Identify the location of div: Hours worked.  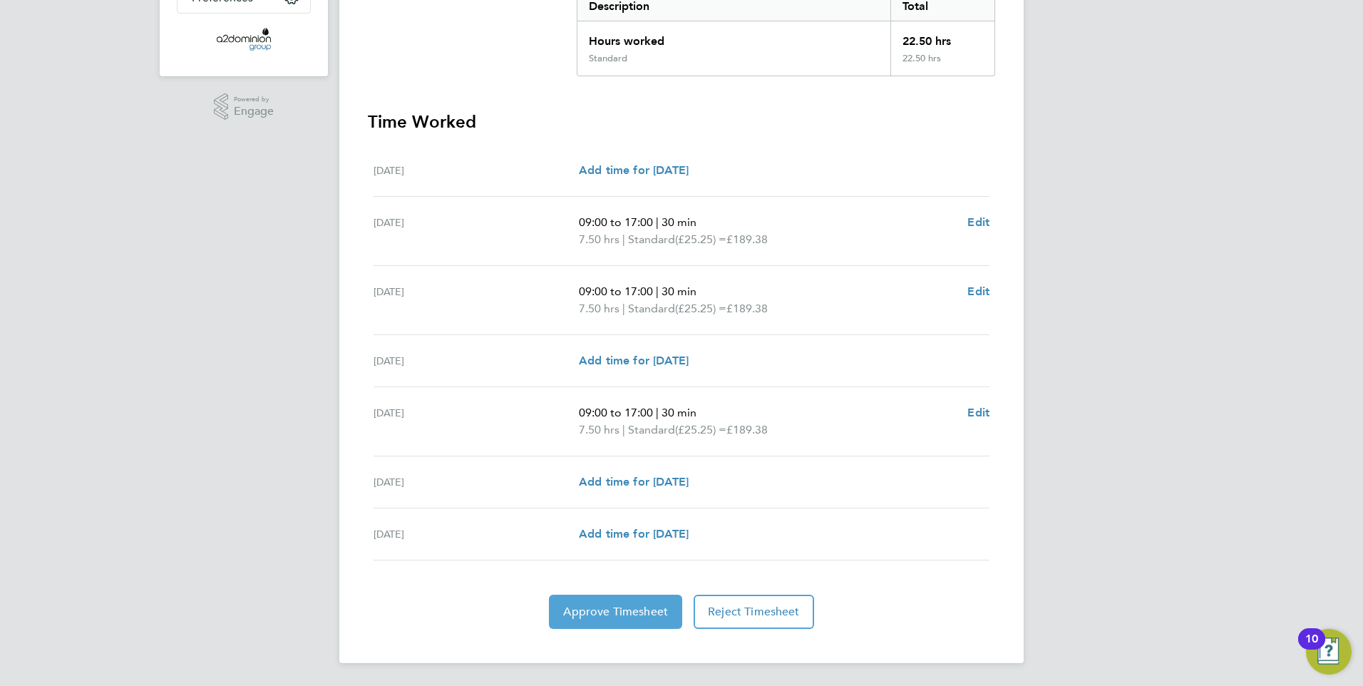
(734, 37).